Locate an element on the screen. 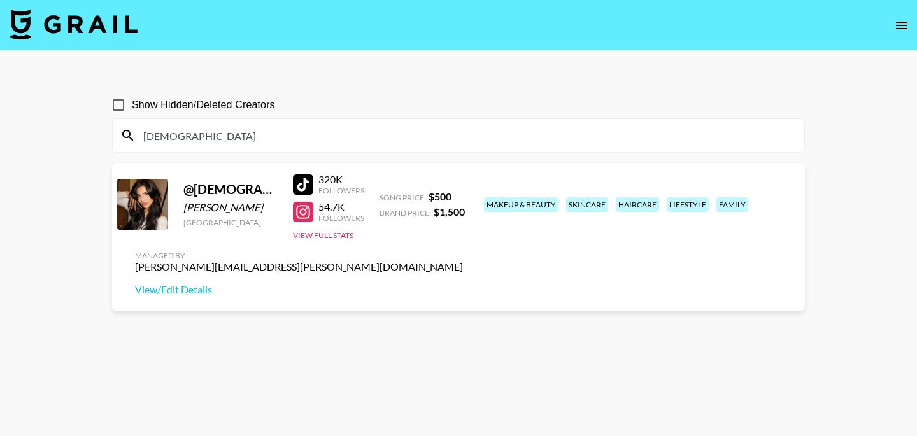  span: Show Hidden/Deleted Creators is located at coordinates (203, 105).